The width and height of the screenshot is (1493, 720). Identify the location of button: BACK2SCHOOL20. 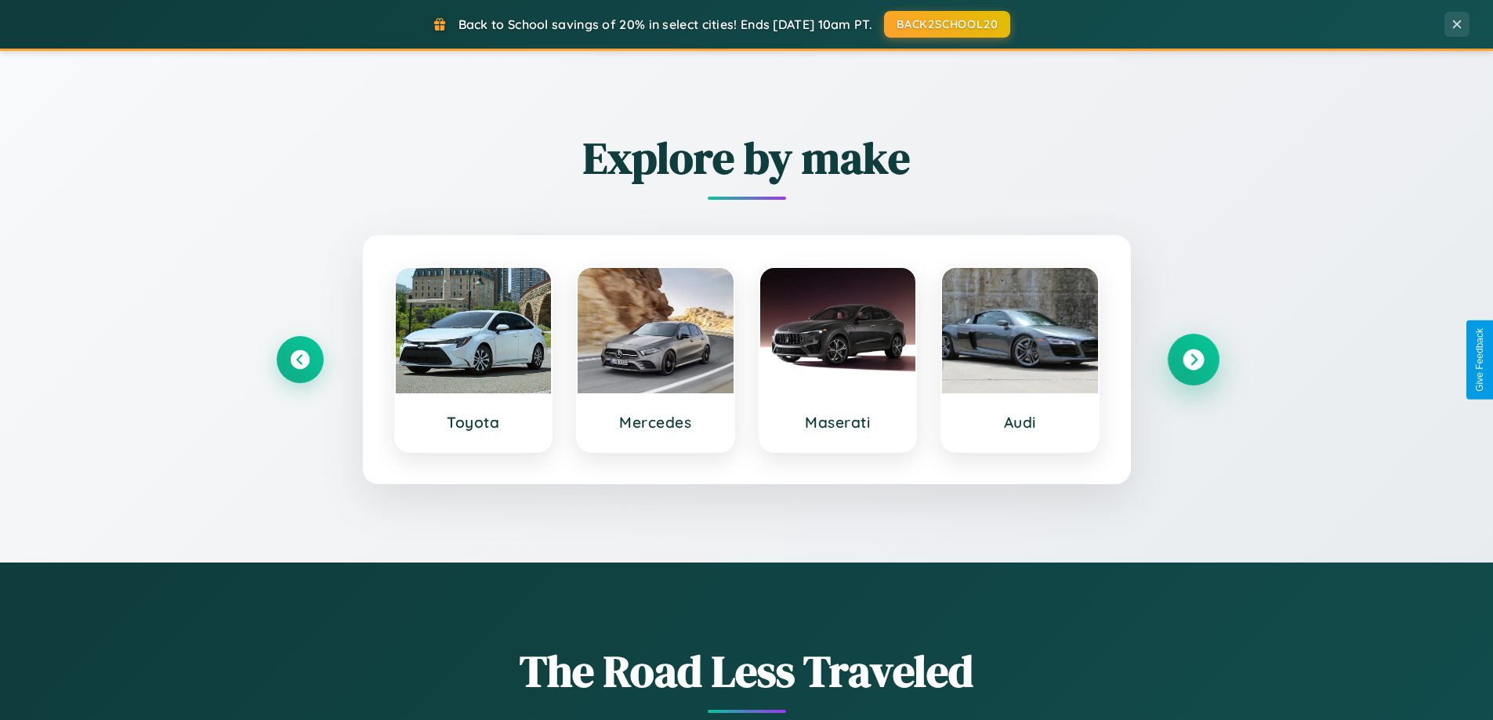
(947, 24).